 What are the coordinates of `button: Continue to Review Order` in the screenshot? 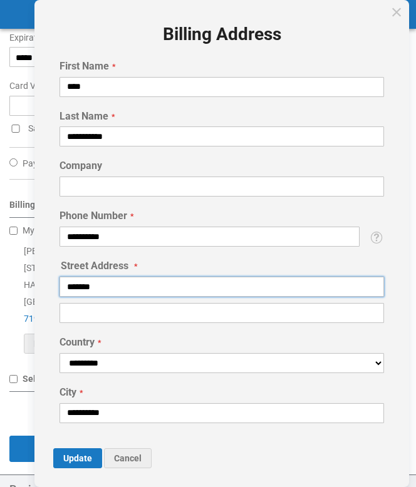 It's located at (208, 449).